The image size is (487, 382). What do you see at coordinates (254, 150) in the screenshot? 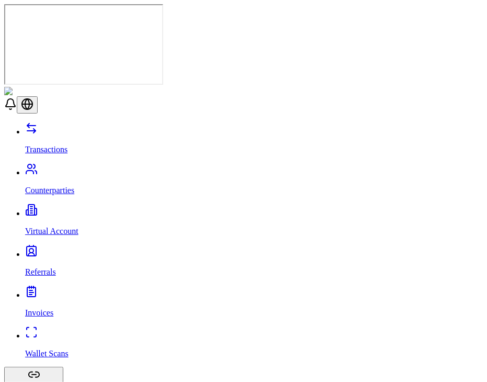
I see `p: Transactions` at bounding box center [254, 150].